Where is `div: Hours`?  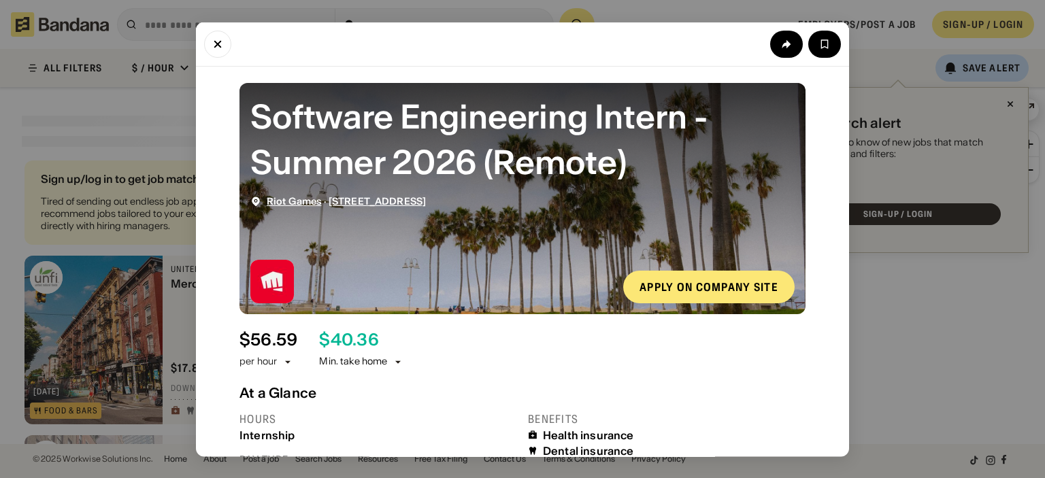
div: Hours is located at coordinates (378, 419).